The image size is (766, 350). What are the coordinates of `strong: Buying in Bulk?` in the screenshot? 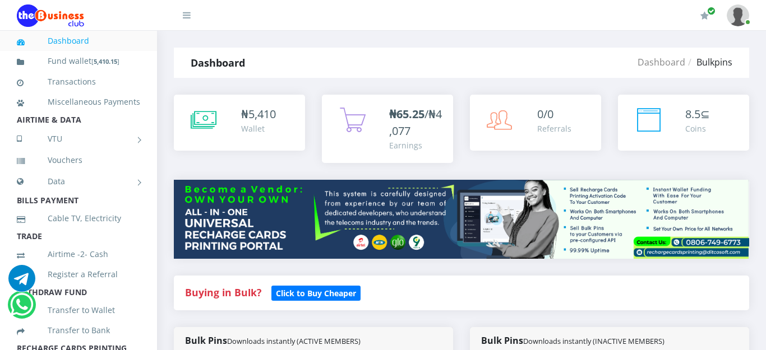 It's located at (223, 293).